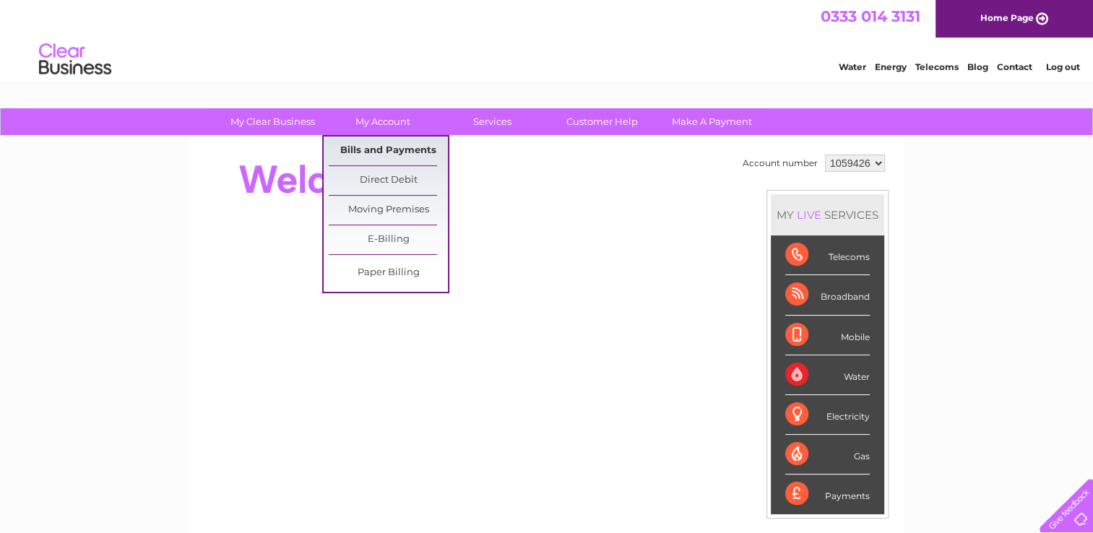 The image size is (1093, 533). I want to click on a: Services, so click(492, 121).